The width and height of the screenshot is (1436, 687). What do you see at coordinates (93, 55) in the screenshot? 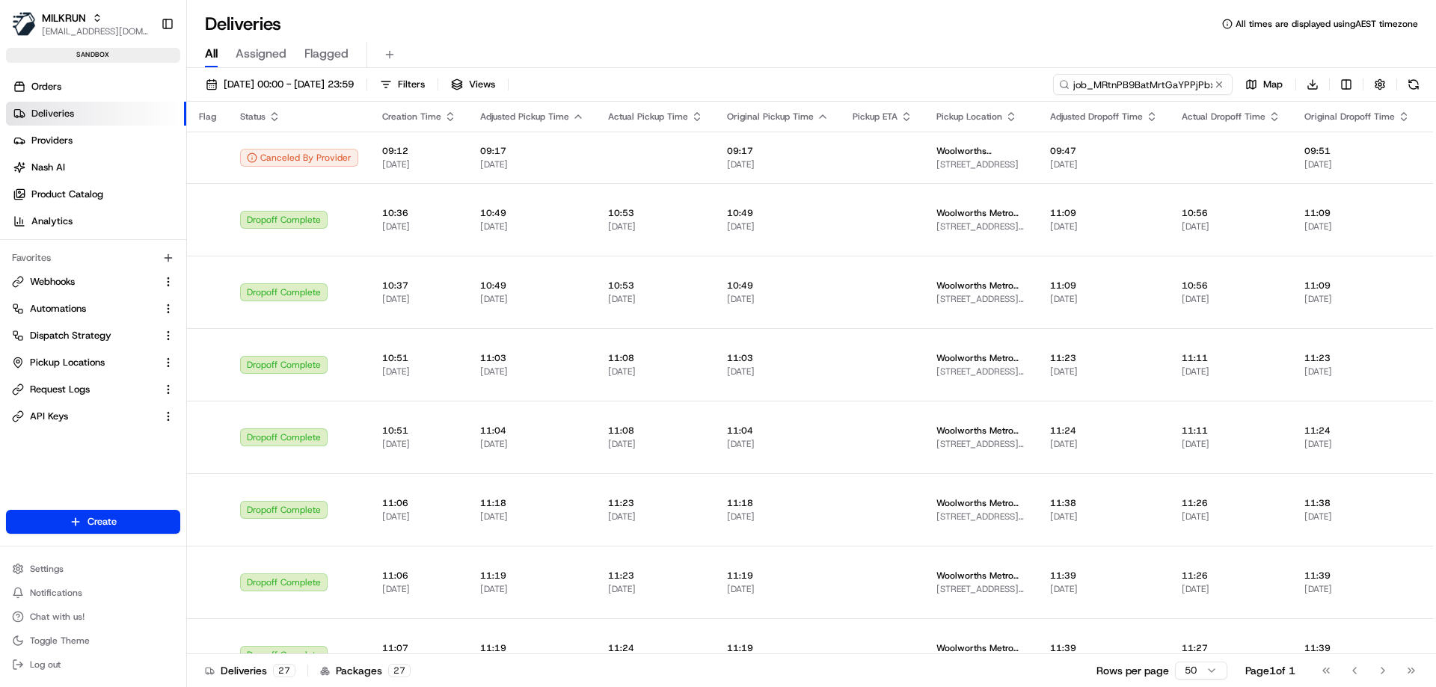
I see `div: sandbox` at bounding box center [93, 55].